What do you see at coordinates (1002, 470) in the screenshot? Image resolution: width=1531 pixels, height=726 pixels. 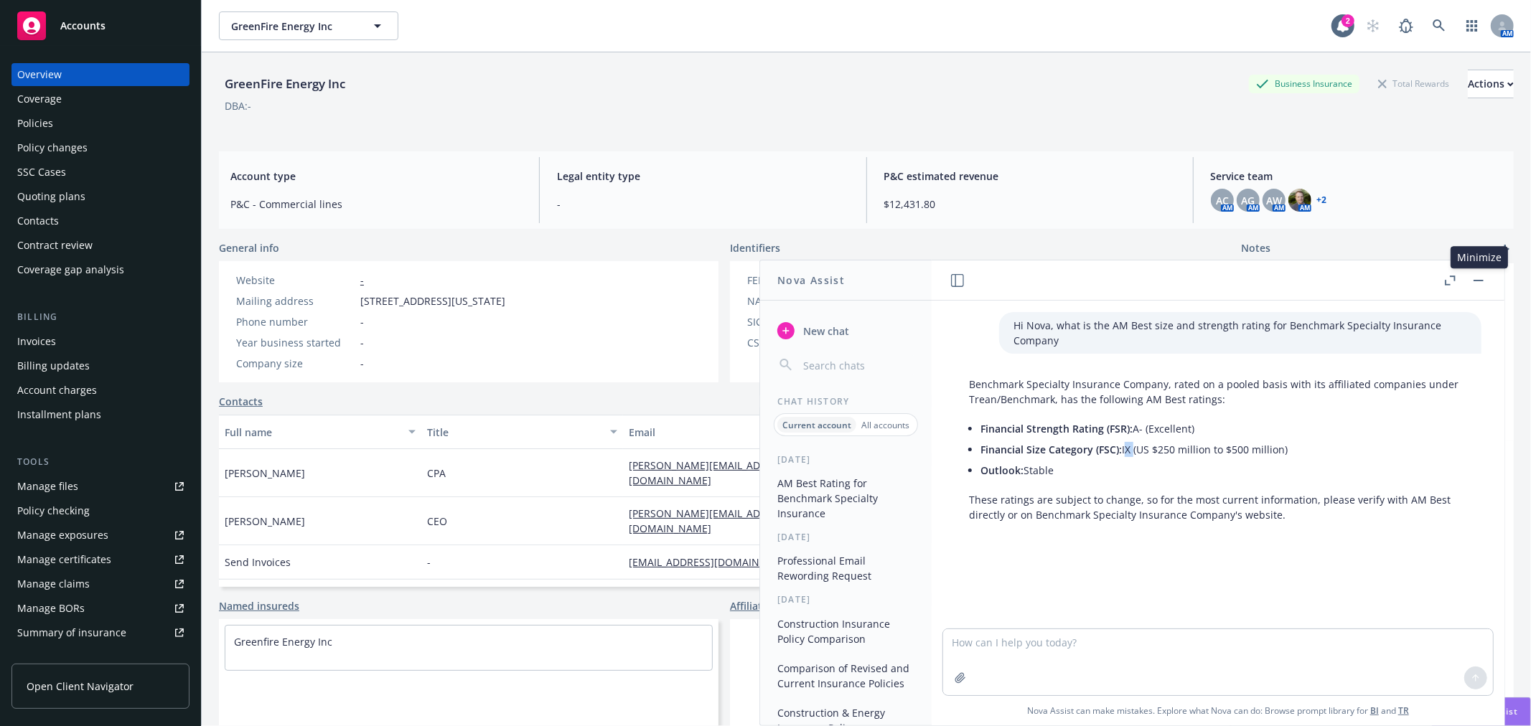 I see `span: Outlook:` at bounding box center [1002, 470].